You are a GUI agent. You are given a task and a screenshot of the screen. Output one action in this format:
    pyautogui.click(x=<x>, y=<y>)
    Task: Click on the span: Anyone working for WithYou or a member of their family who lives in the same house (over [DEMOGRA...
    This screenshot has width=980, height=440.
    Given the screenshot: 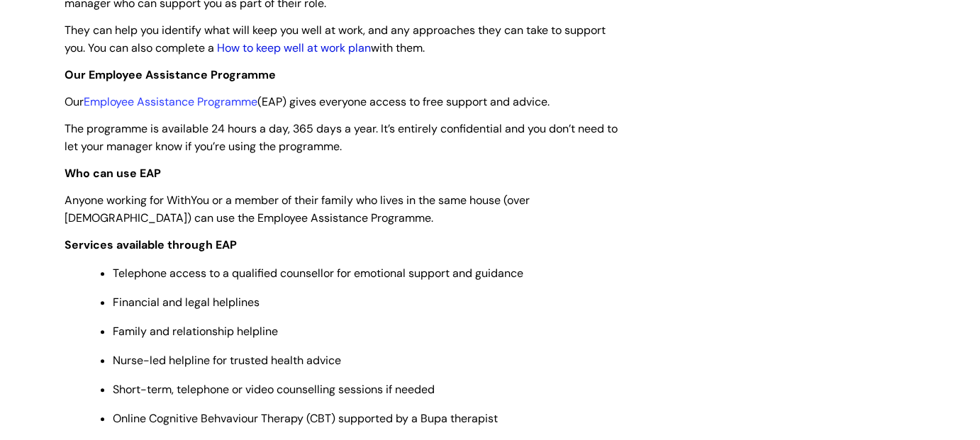 What is the action you would take?
    pyautogui.click(x=297, y=209)
    